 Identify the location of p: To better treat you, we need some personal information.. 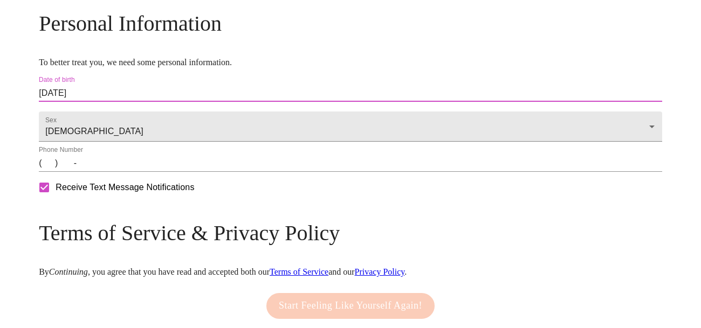
(350, 63).